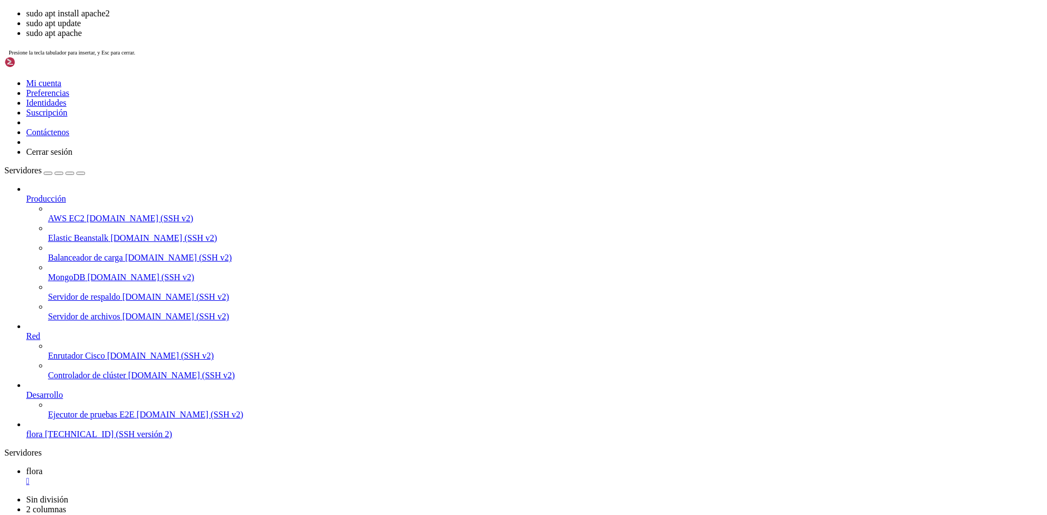  What do you see at coordinates (534, 336) in the screenshot?
I see `a: Red` at bounding box center [534, 336].